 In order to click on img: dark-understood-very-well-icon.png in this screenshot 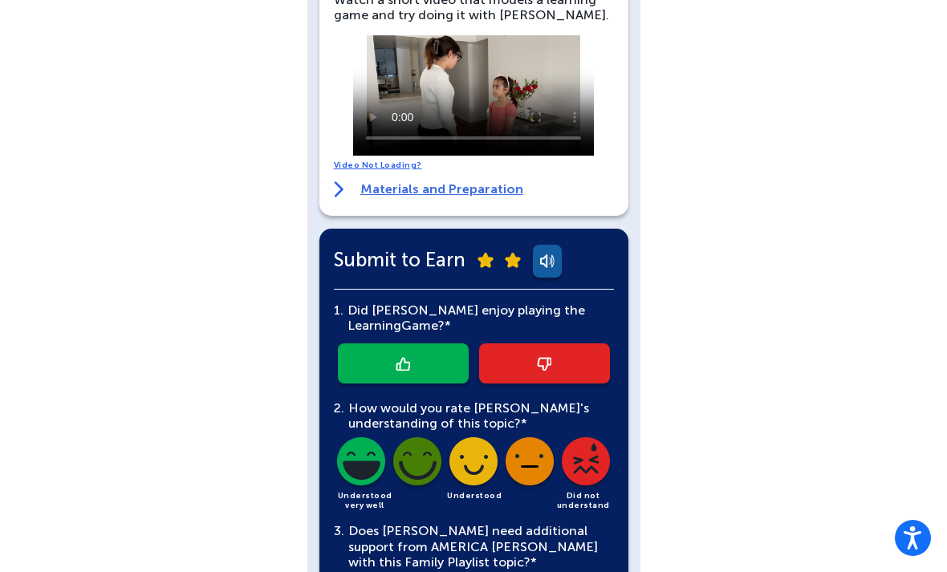, I will do `click(361, 465)`.